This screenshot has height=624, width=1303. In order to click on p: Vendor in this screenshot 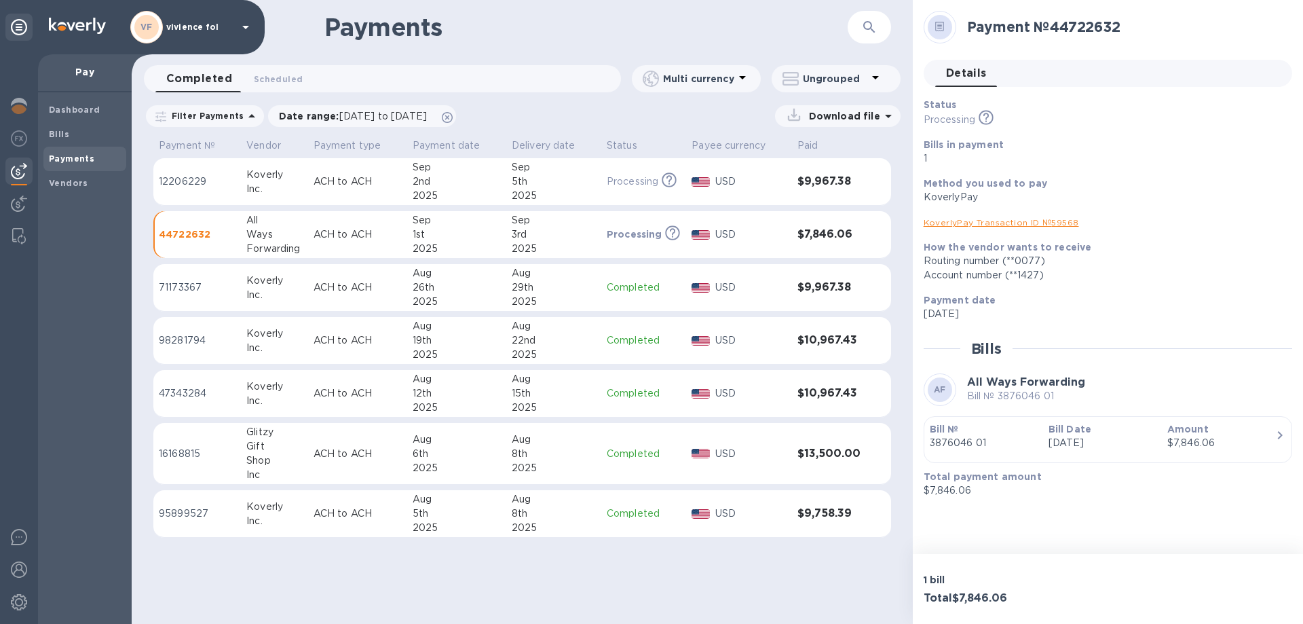, I will do `click(263, 145)`.